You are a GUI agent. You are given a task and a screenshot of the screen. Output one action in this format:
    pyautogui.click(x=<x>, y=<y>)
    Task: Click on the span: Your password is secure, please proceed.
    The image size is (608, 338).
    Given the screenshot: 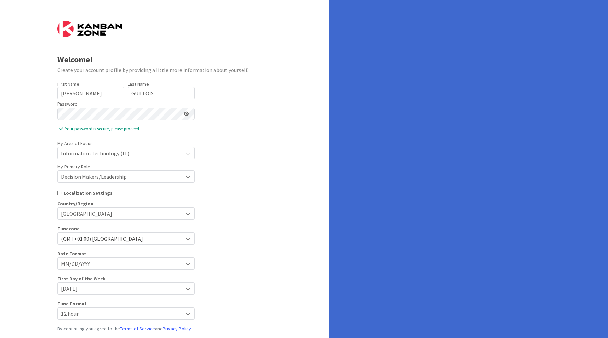 What is the action you would take?
    pyautogui.click(x=127, y=129)
    